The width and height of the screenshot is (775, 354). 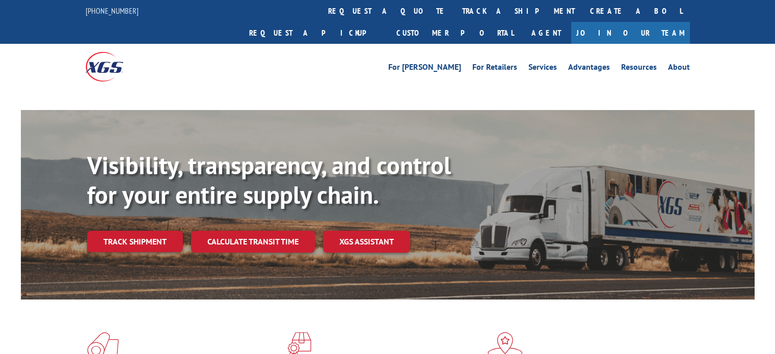 What do you see at coordinates (543, 69) in the screenshot?
I see `a: Services` at bounding box center [543, 69].